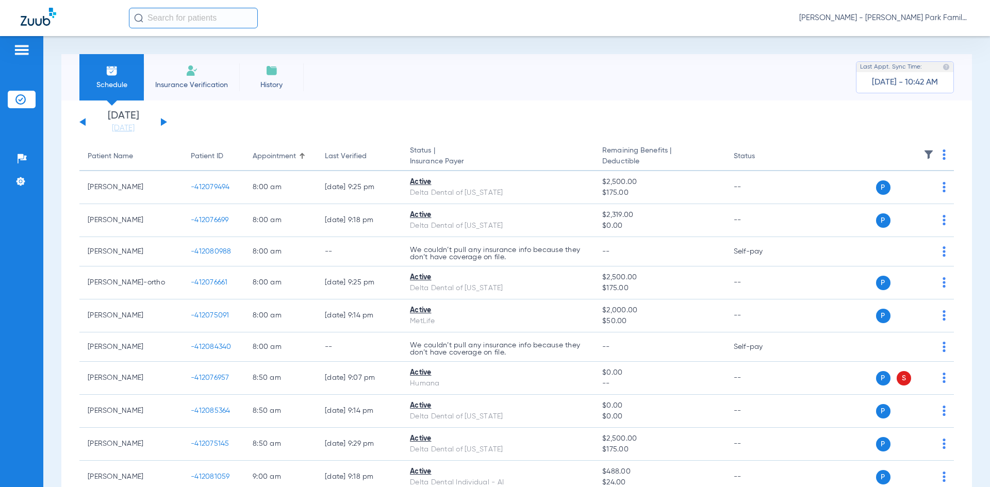 The width and height of the screenshot is (990, 487). Describe the element at coordinates (497, 384) in the screenshot. I see `div: Humana` at that location.